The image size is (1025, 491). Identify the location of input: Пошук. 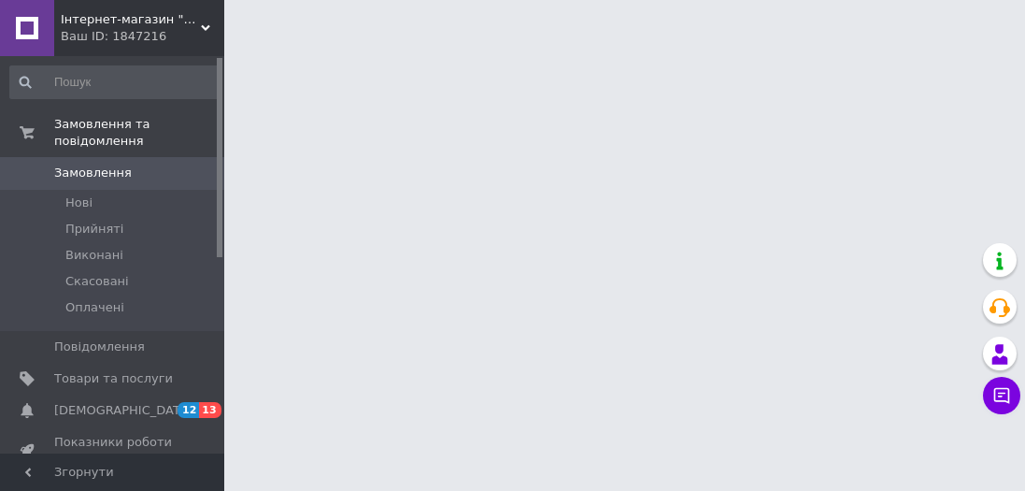
(115, 82).